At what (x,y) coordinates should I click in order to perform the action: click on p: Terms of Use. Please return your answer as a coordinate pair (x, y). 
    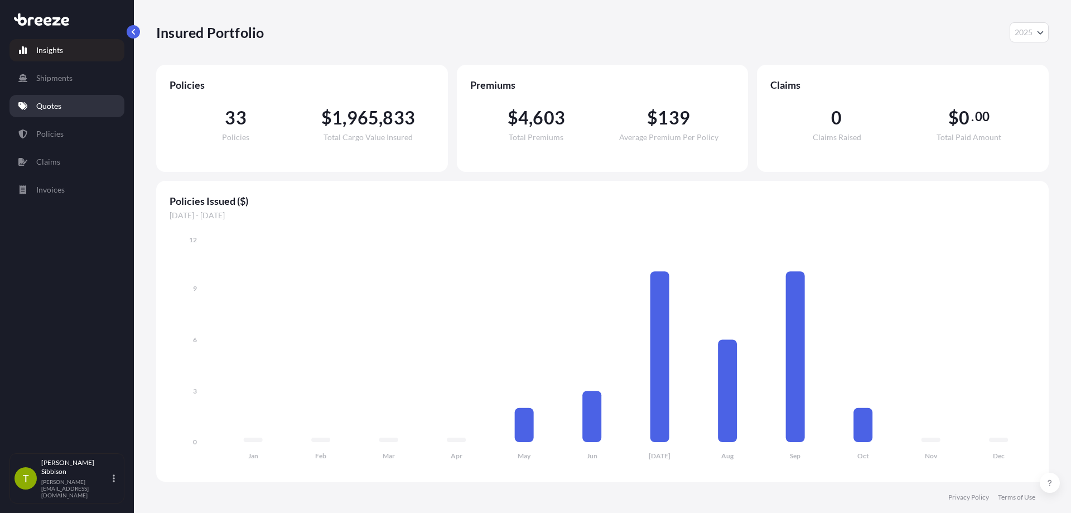
    Looking at the image, I should click on (1016, 497).